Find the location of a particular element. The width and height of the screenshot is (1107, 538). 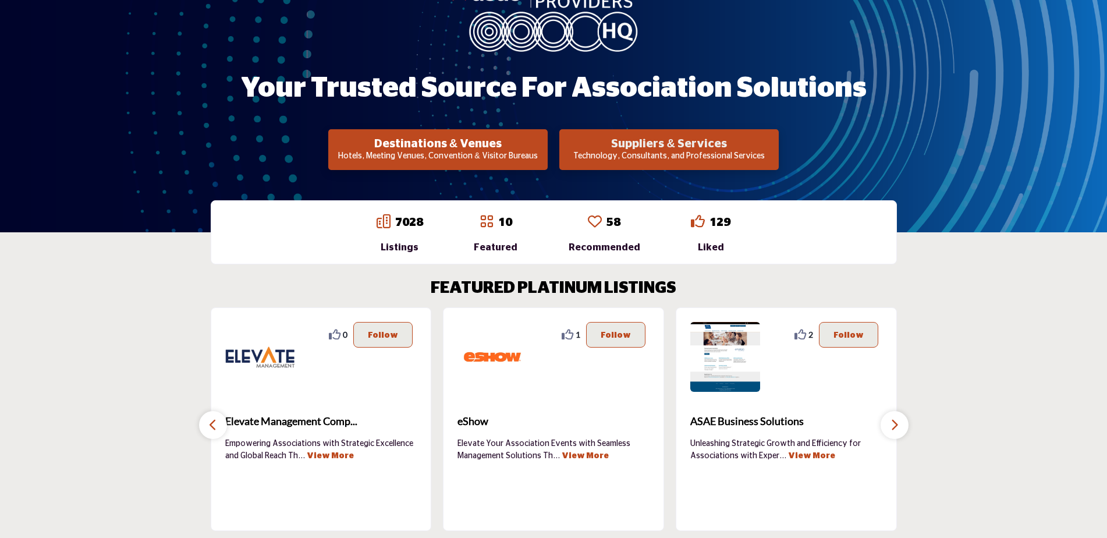

p: Elevate Your Association Events with Seamless Management Solutions Th is located at coordinates (553, 449).